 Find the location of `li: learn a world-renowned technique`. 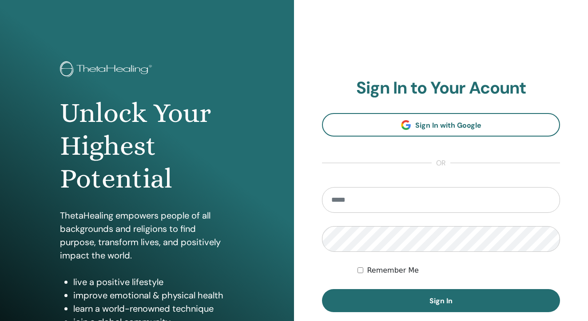

li: learn a world-renowned technique is located at coordinates (153, 309).